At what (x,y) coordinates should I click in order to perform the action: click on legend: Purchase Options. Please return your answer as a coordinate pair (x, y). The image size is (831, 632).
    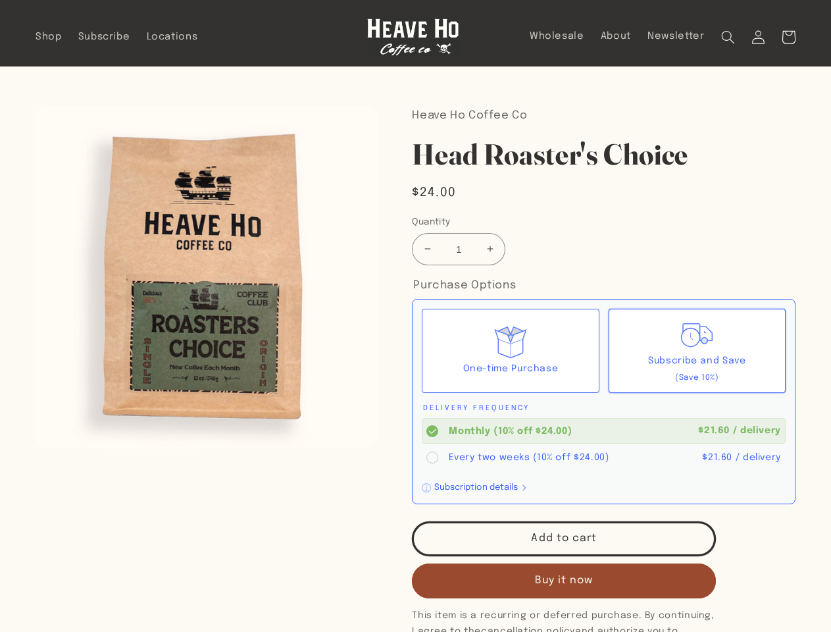
    Looking at the image, I should click on (465, 286).